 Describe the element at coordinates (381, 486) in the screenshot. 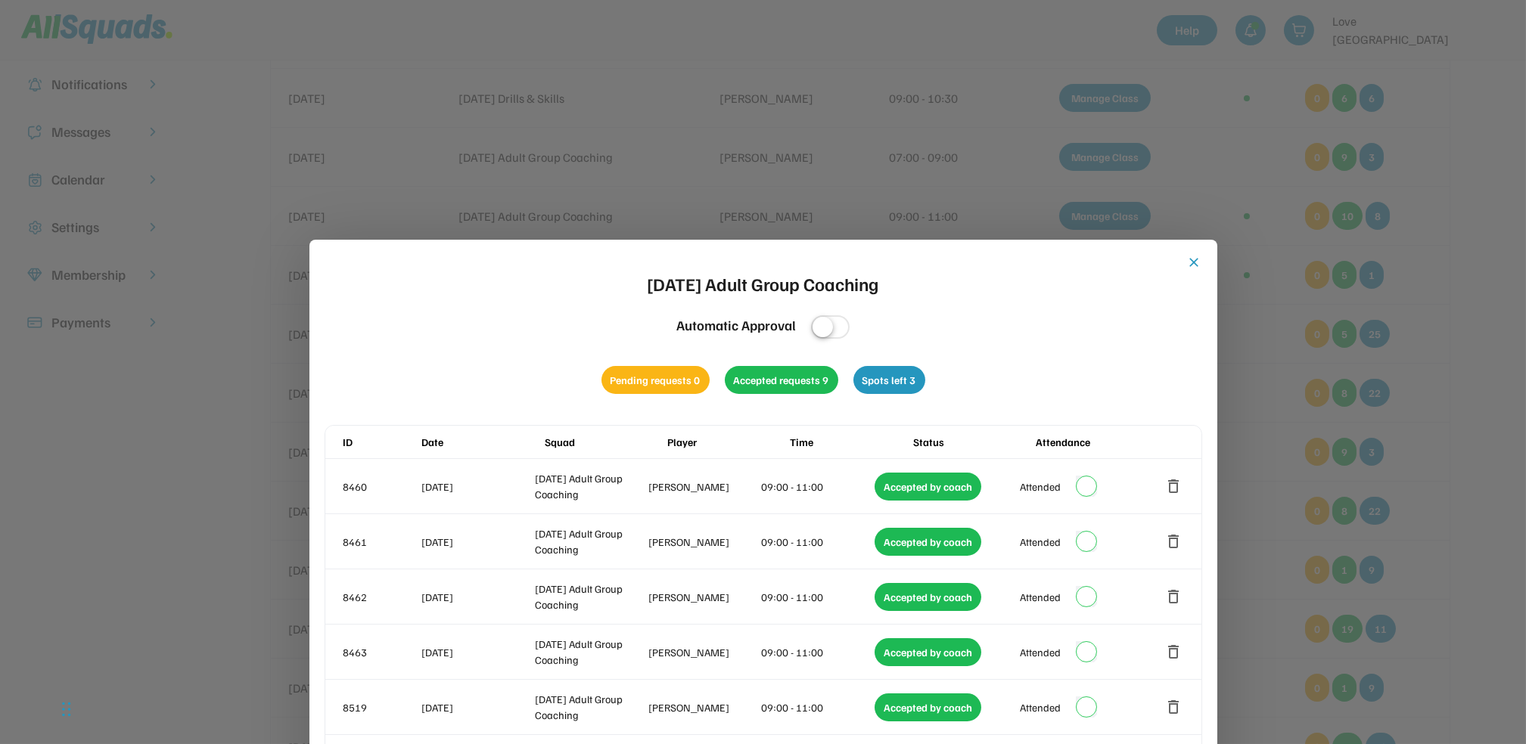

I see `div: 8460` at that location.